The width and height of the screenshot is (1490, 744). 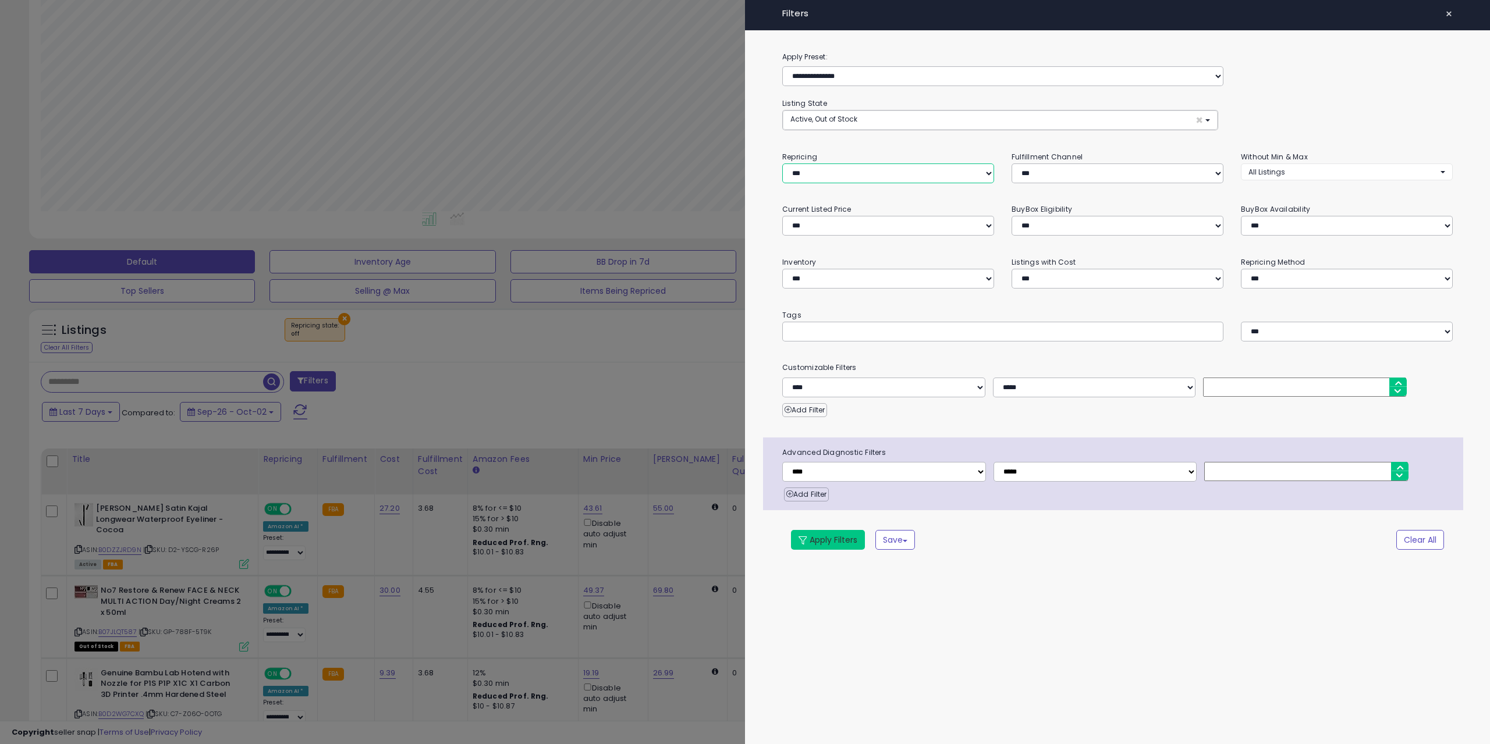 What do you see at coordinates (1347, 172) in the screenshot?
I see `button: All Listings` at bounding box center [1347, 172].